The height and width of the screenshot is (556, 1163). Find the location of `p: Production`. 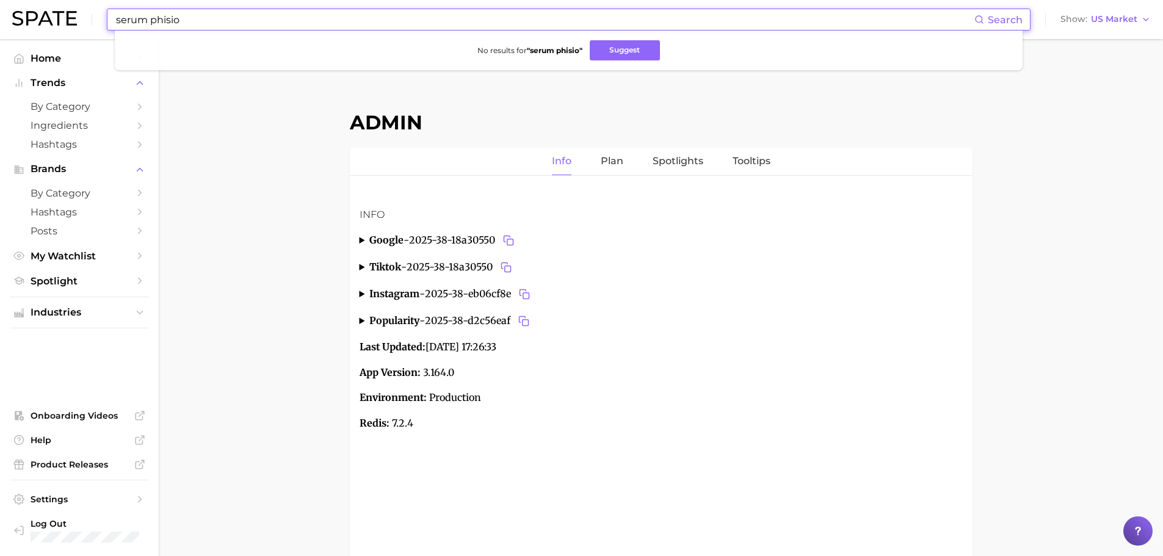

p: Production is located at coordinates (661, 398).